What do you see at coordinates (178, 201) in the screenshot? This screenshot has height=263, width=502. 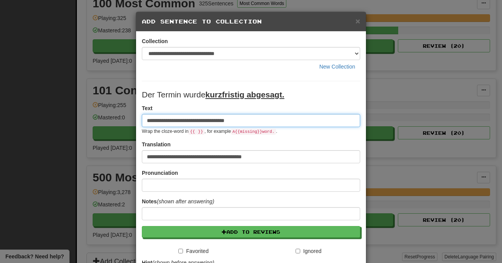 I see `label: Notes` at bounding box center [178, 201].